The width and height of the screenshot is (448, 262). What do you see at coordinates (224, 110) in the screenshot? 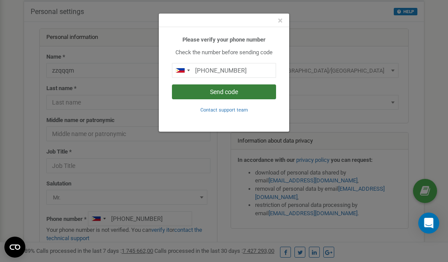
I see `small: Contact support team` at bounding box center [224, 110].